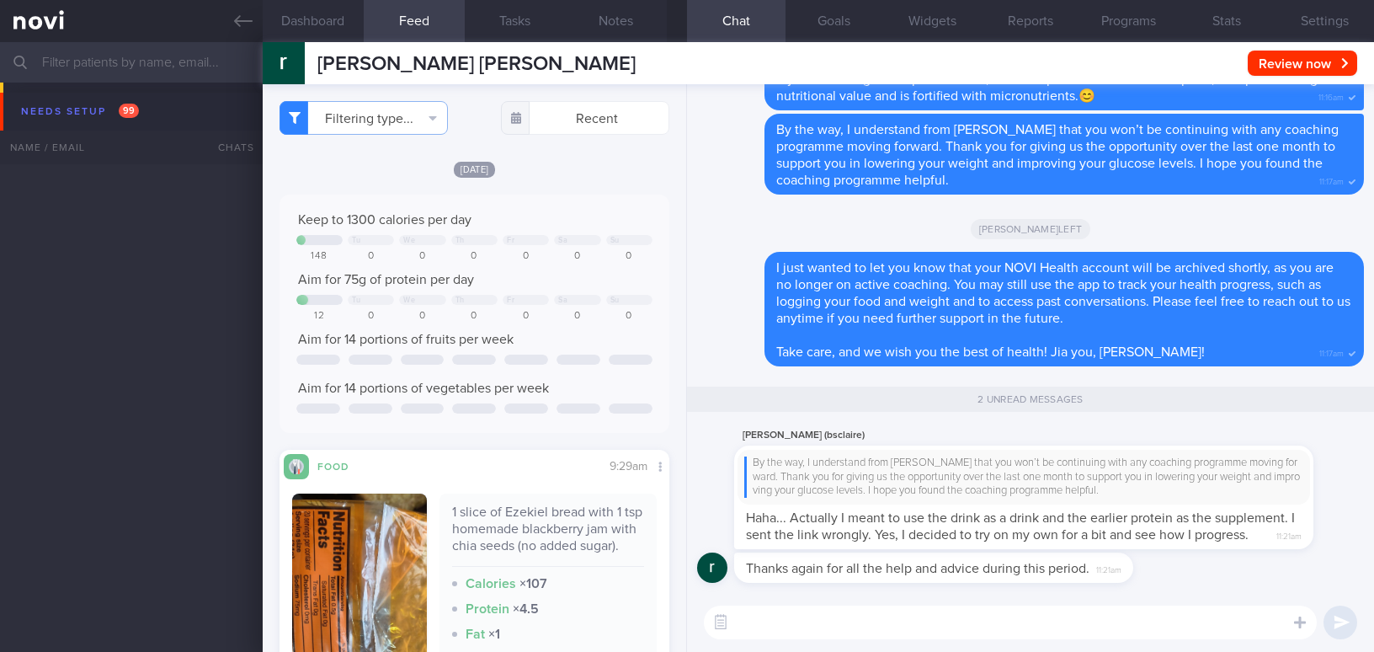 Image resolution: width=1374 pixels, height=652 pixels. I want to click on div: Needs setup, so click(80, 111).